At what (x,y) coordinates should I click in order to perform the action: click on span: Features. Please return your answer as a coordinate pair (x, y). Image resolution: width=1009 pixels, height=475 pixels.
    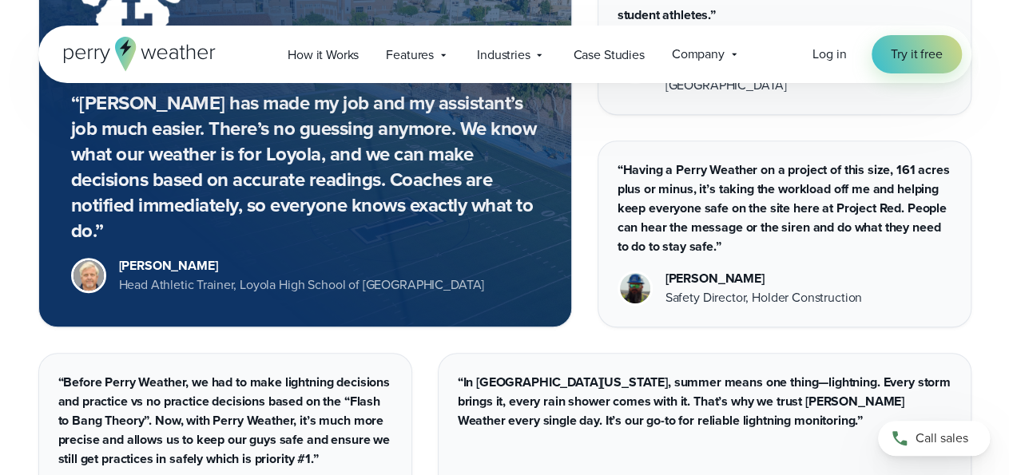
    Looking at the image, I should click on (410, 55).